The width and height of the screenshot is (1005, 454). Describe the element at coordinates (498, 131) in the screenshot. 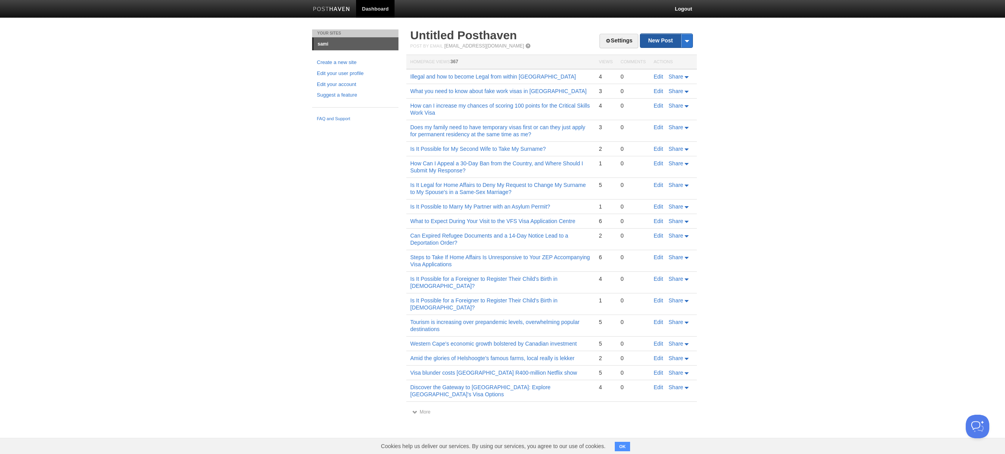

I see `a: Does my family need to have temporary visas first or can they just apply for permanent residency ...` at that location.